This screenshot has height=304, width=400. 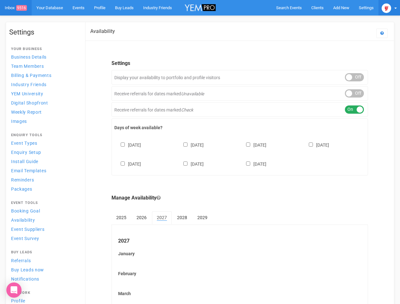 I want to click on h1: Settings, so click(x=44, y=32).